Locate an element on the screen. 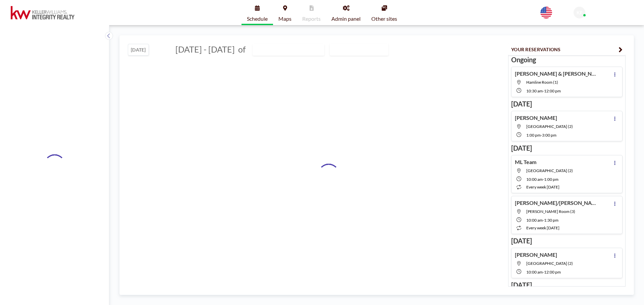  span: 10:30 AM is located at coordinates (534, 91).